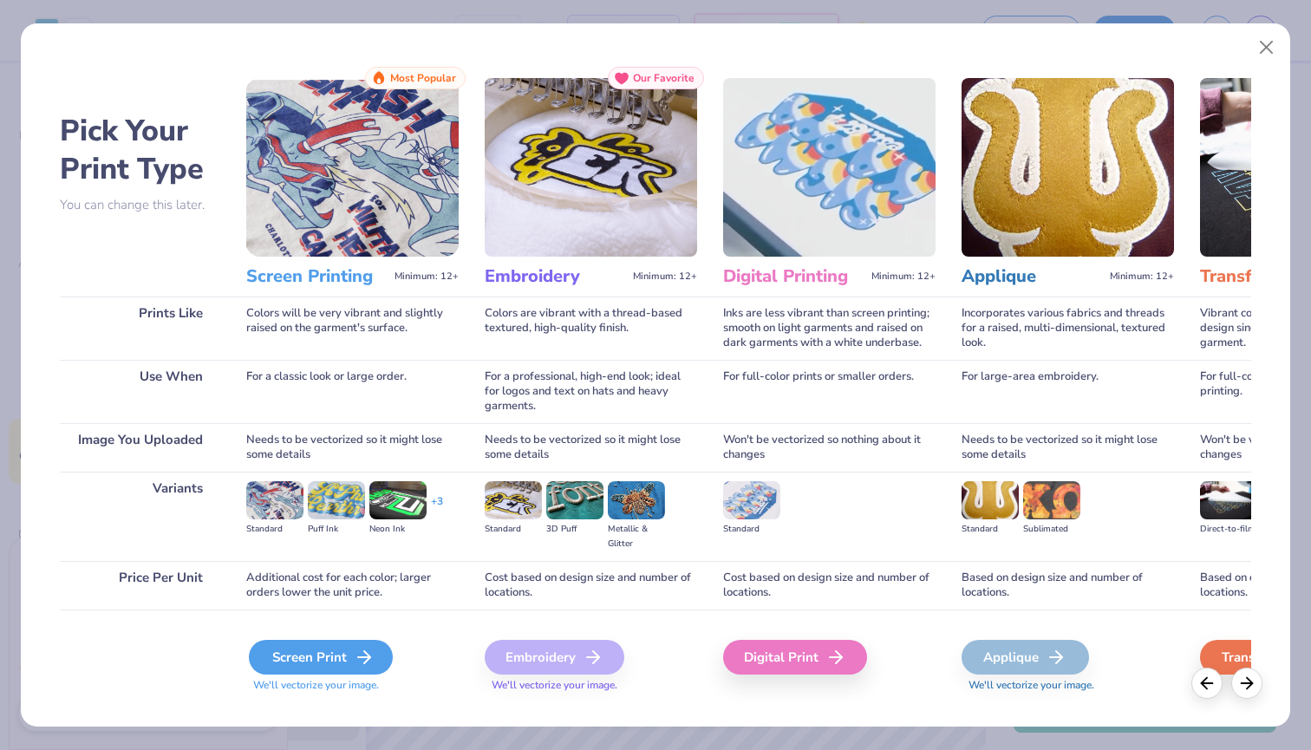 The image size is (1311, 750). I want to click on img: Digital Printing, so click(829, 167).